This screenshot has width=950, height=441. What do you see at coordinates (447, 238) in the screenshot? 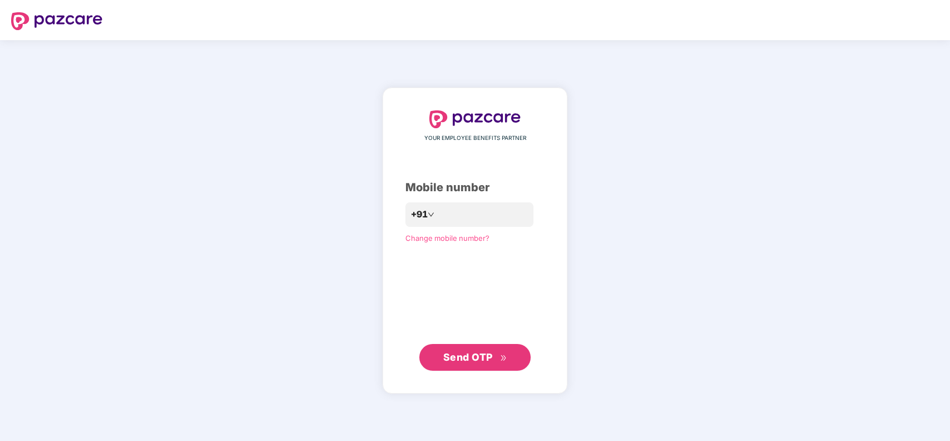
I see `a: Change mobile number?` at bounding box center [447, 238].